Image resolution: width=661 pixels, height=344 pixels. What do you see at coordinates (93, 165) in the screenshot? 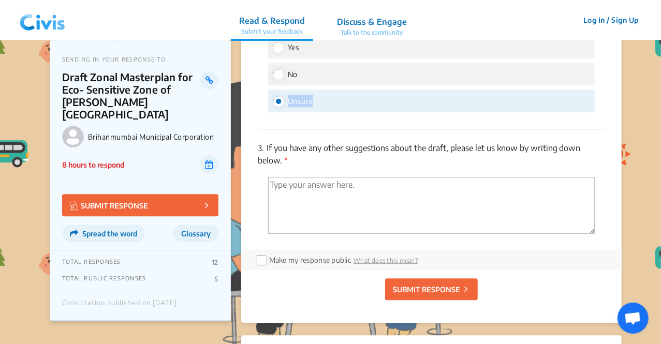
I see `p: 8 hours to respond` at bounding box center [93, 165].